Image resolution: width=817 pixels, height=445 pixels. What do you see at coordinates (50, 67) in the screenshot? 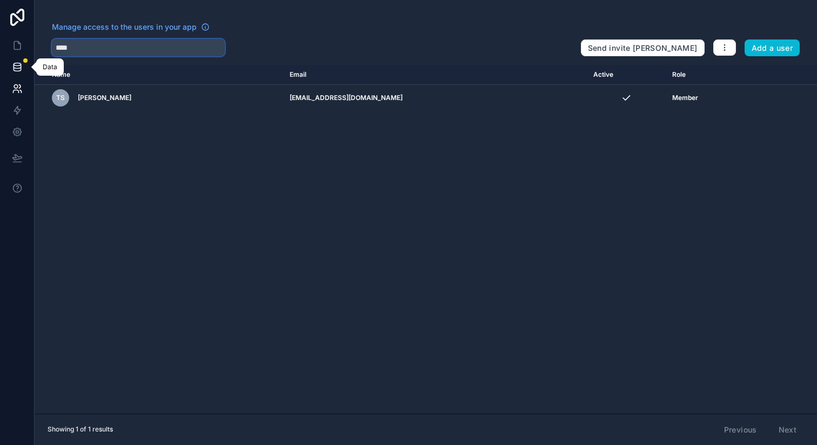
I see `div: Data` at bounding box center [50, 67].